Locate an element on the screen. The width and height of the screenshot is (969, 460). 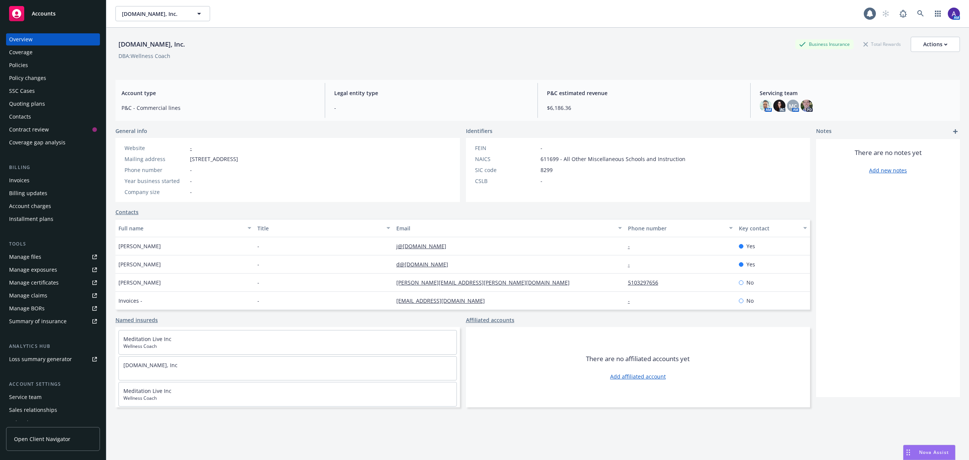
a: Add new notes is located at coordinates (888, 170).